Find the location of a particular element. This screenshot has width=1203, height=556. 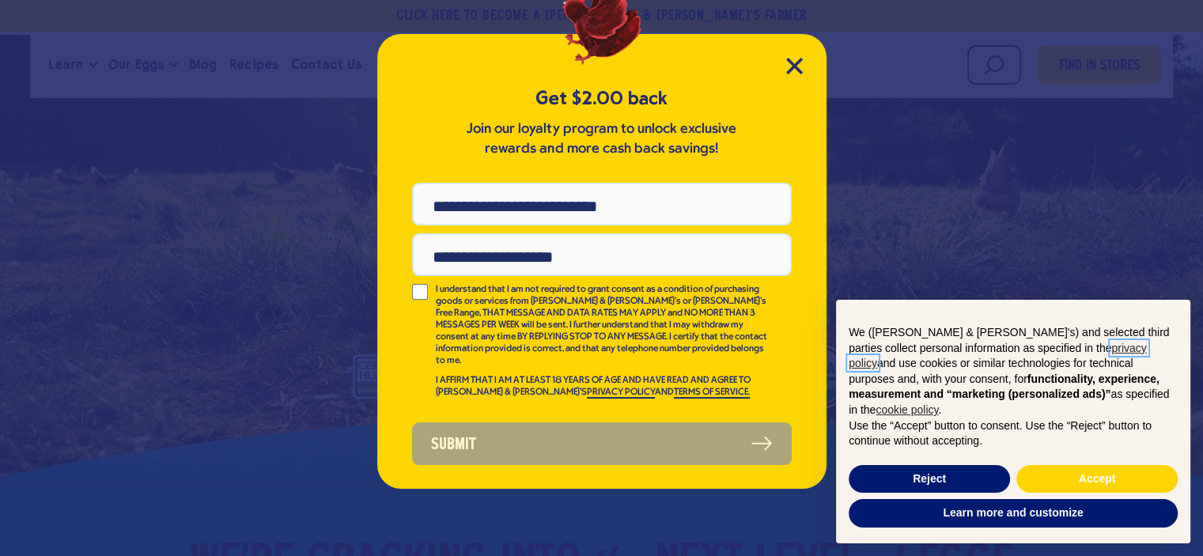

button: Learn more and customize is located at coordinates (1013, 513).